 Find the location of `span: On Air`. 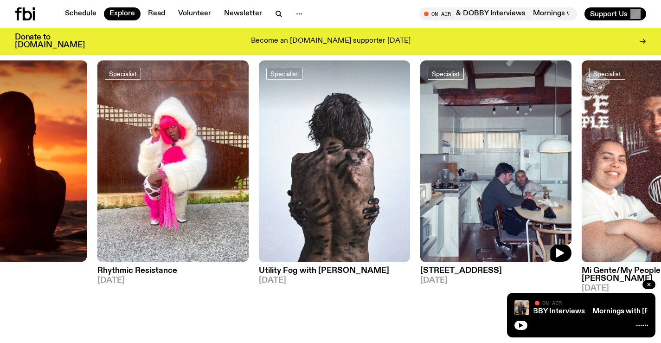

span: On Air is located at coordinates (552, 302).